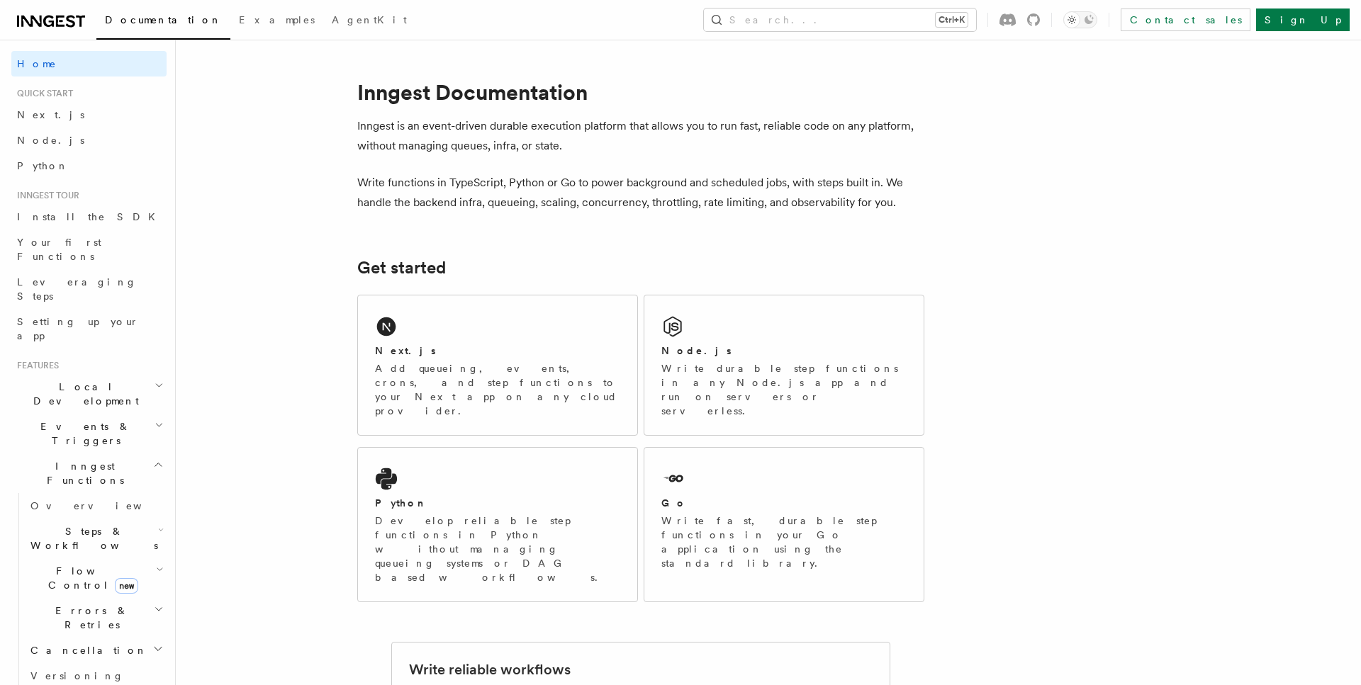 Image resolution: width=1361 pixels, height=685 pixels. Describe the element at coordinates (405, 351) in the screenshot. I see `h2: Next.js` at that location.